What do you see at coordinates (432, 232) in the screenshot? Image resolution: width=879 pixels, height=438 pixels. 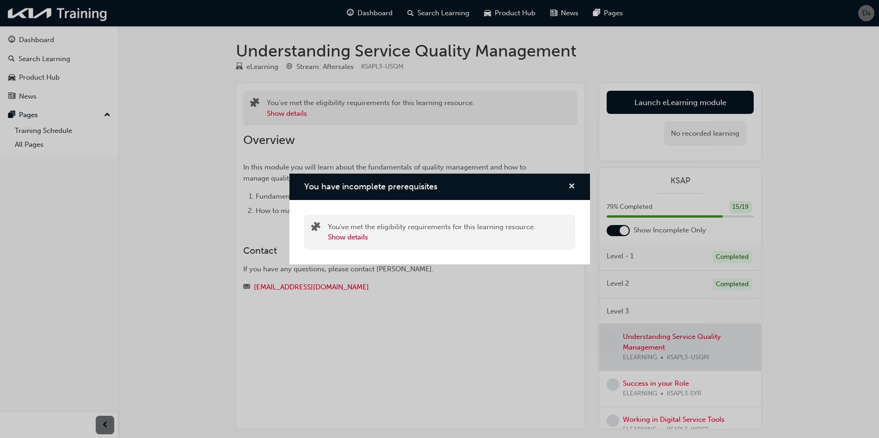 I see `div: You've met the eligibility requirements for this learning resource.` at bounding box center [432, 232].